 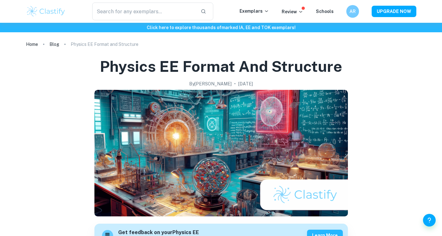 What do you see at coordinates (393, 11) in the screenshot?
I see `button: UPGRADE NOW` at bounding box center [393, 11].